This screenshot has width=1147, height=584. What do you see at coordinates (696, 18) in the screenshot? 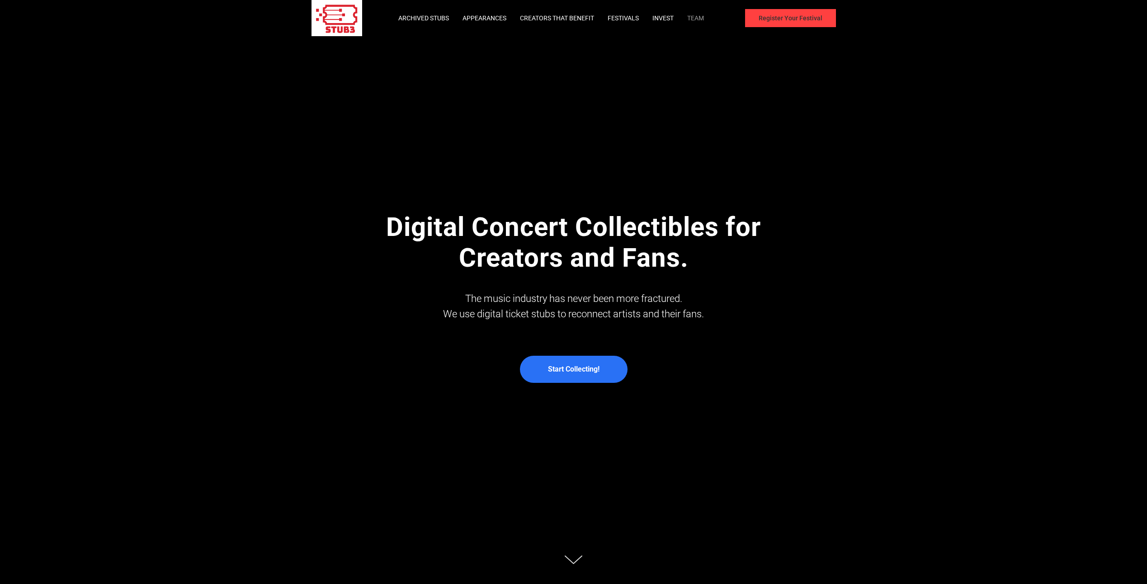
I see `a: Team` at bounding box center [696, 18].